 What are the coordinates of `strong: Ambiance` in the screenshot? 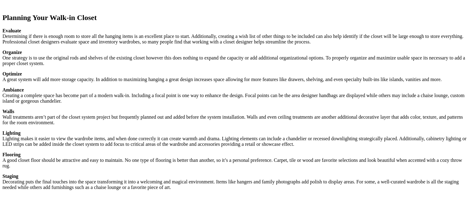 It's located at (13, 90).